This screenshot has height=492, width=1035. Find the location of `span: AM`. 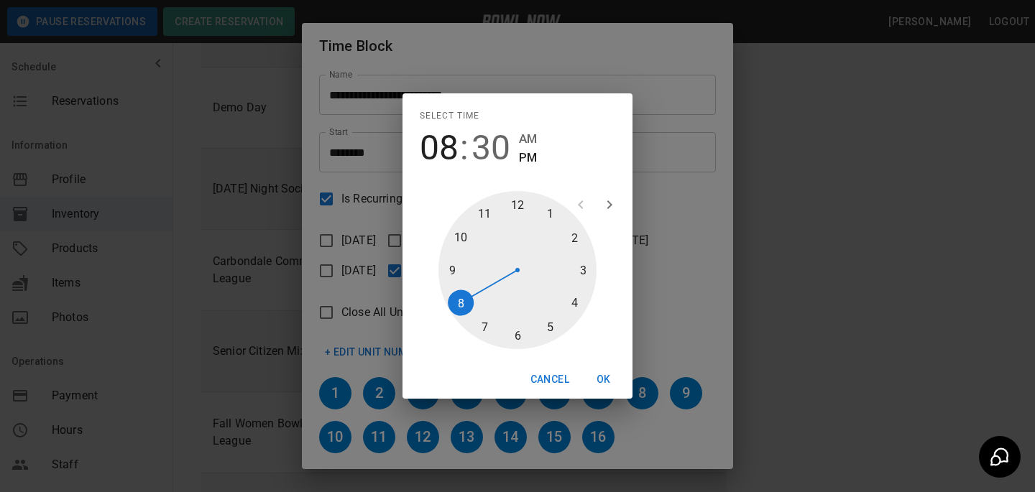

span: AM is located at coordinates (527, 139).